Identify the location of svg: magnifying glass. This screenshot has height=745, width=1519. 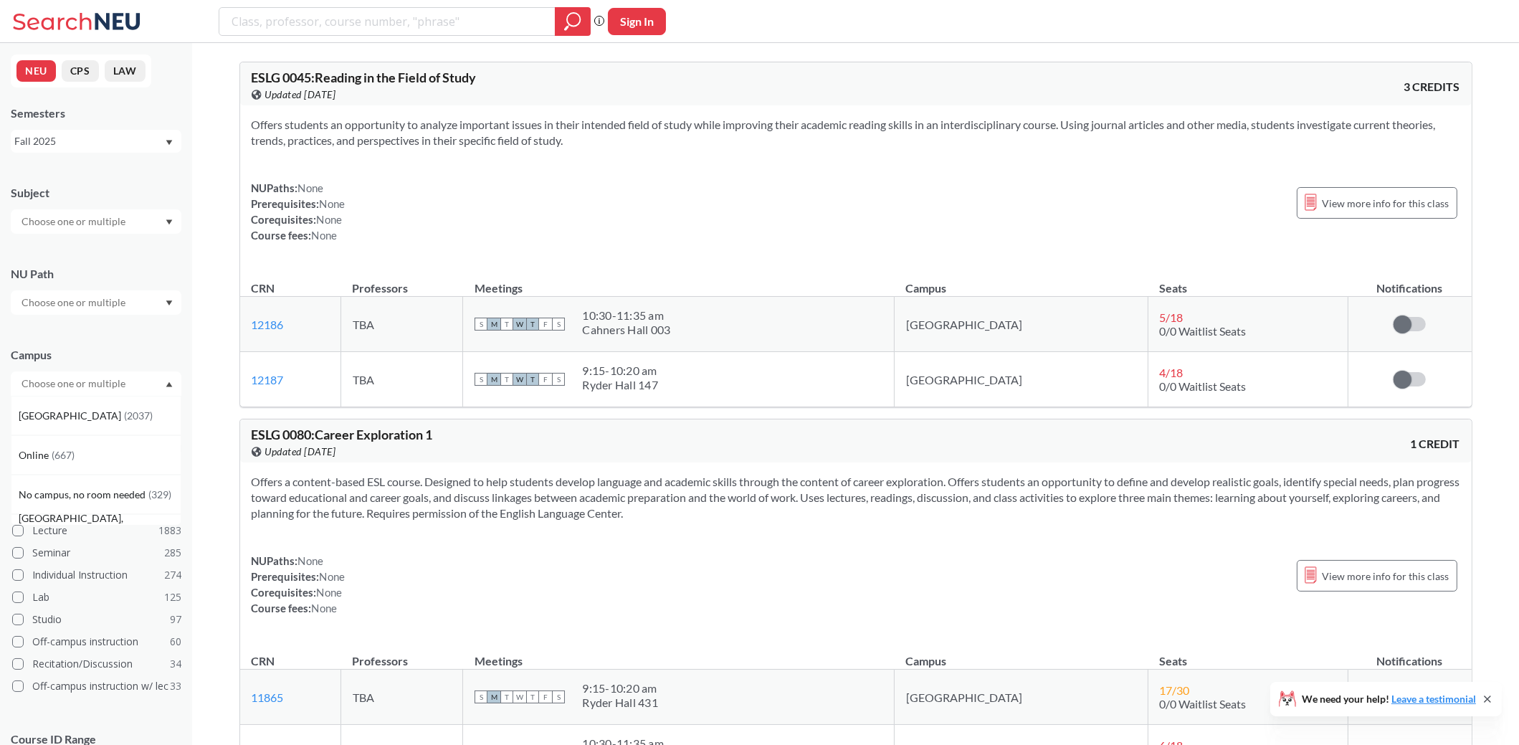
(573, 22).